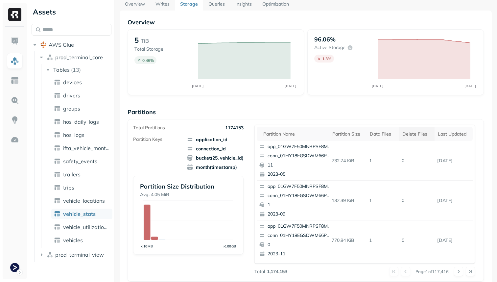 This screenshot has width=497, height=282. Describe the element at coordinates (348, 240) in the screenshot. I see `p: 770.84 KiB` at that location.